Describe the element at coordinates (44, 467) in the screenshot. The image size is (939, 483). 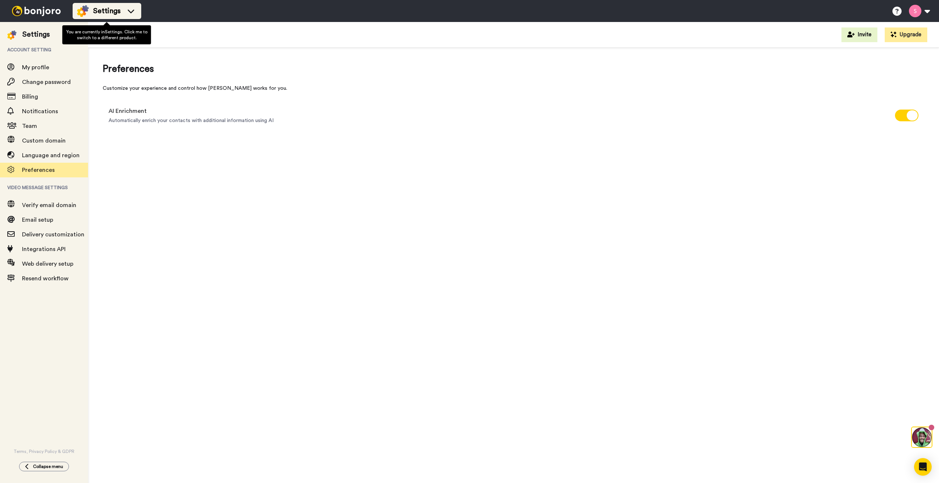
I see `button: Collapse menu` at that location.